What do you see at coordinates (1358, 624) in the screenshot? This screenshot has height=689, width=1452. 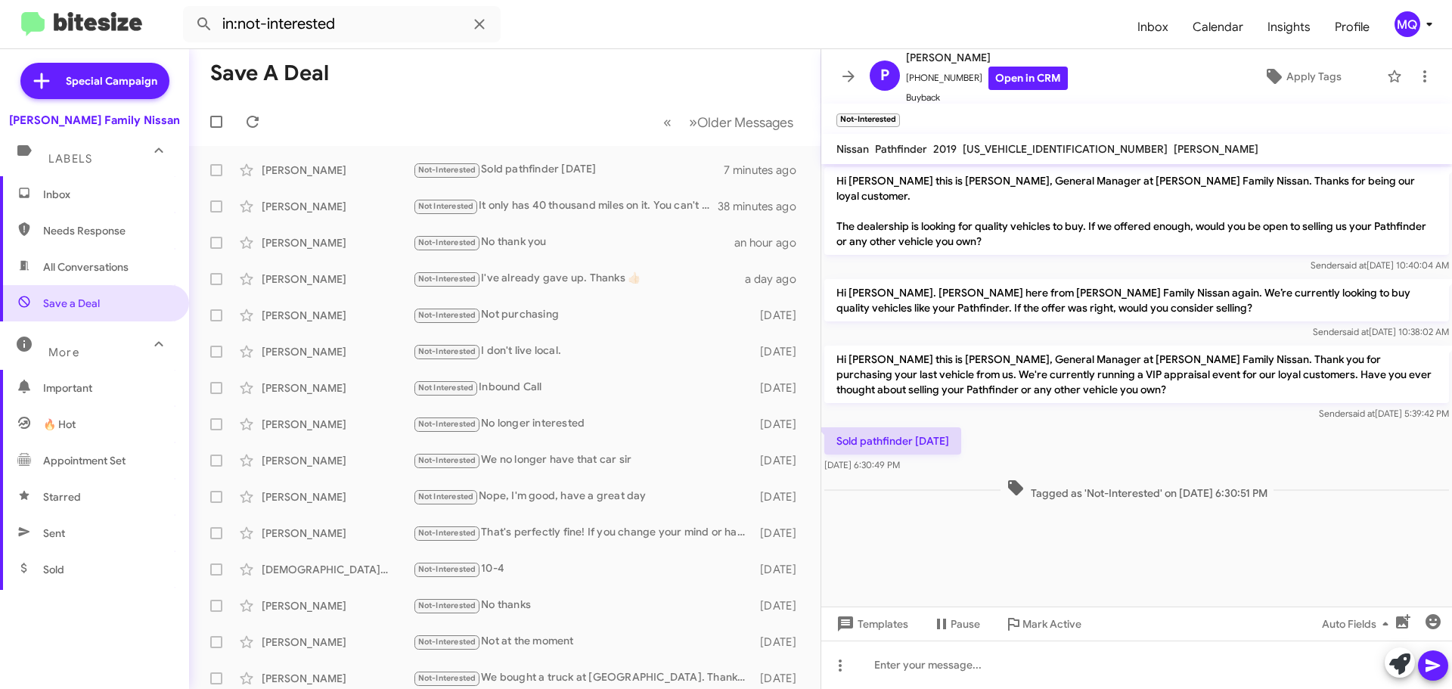 I see `button: Auto Fields` at bounding box center [1358, 624].